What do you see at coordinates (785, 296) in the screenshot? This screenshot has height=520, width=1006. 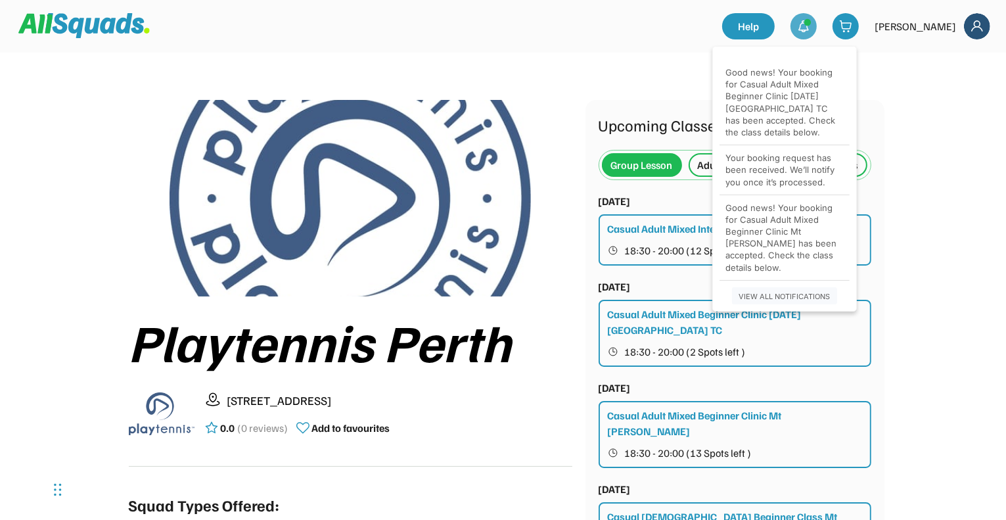 I see `div: VIEW ALL NOTIFICATIONS` at bounding box center [785, 296].